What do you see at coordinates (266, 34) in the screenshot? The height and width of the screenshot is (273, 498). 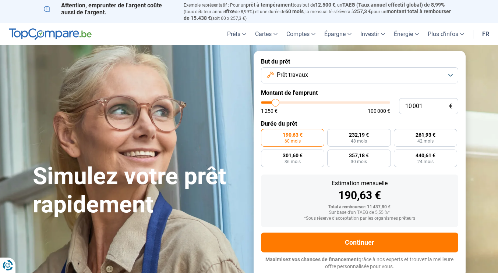 I see `a: Cartes` at bounding box center [266, 34].